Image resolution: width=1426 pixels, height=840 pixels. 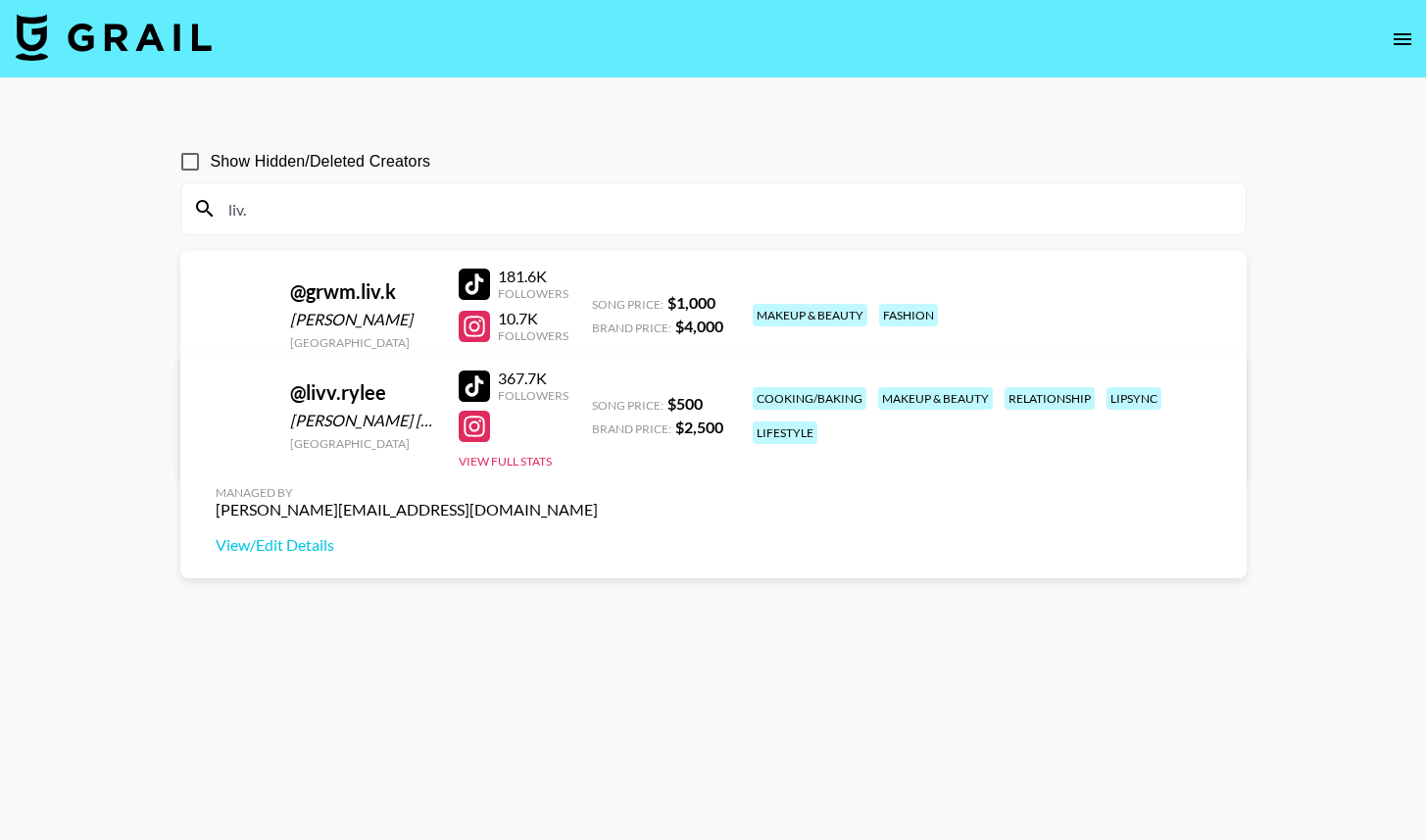 I want to click on button: open drawer, so click(x=1403, y=39).